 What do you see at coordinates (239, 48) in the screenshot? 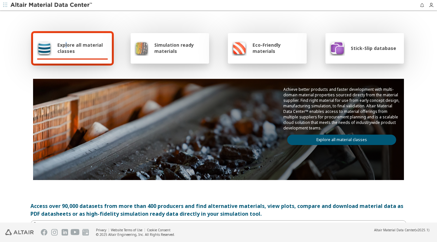
I see `img: Eco-Friendly materials` at bounding box center [239, 48].